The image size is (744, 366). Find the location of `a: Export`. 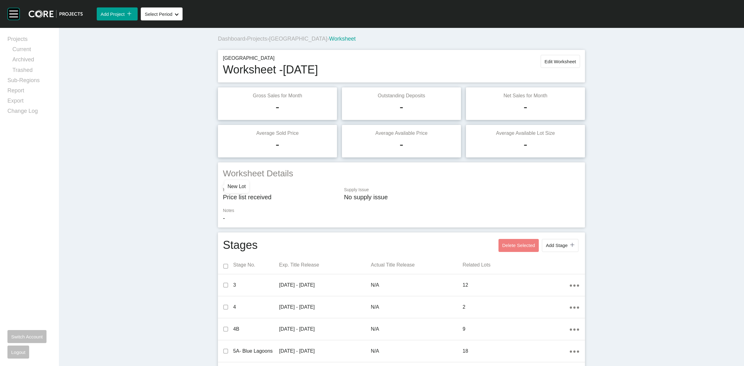

a: Export is located at coordinates (29, 102).